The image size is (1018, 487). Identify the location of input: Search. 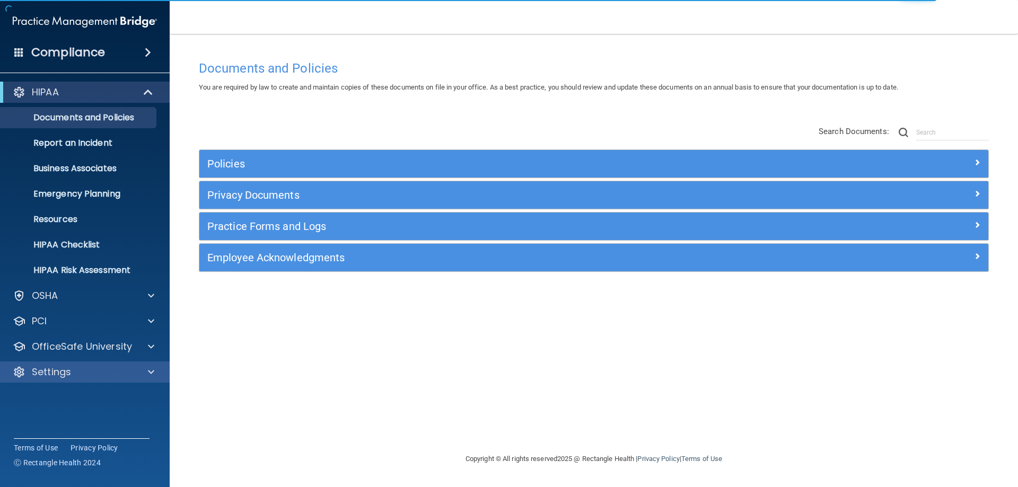
(952, 133).